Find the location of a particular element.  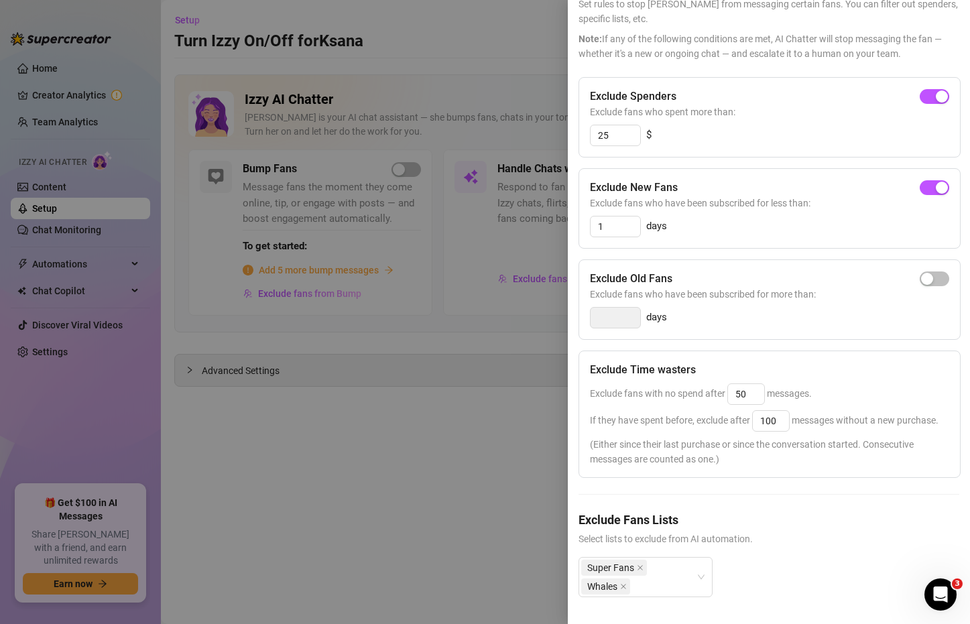

span: Exclude fans with no spend after messages. is located at coordinates (701, 394).